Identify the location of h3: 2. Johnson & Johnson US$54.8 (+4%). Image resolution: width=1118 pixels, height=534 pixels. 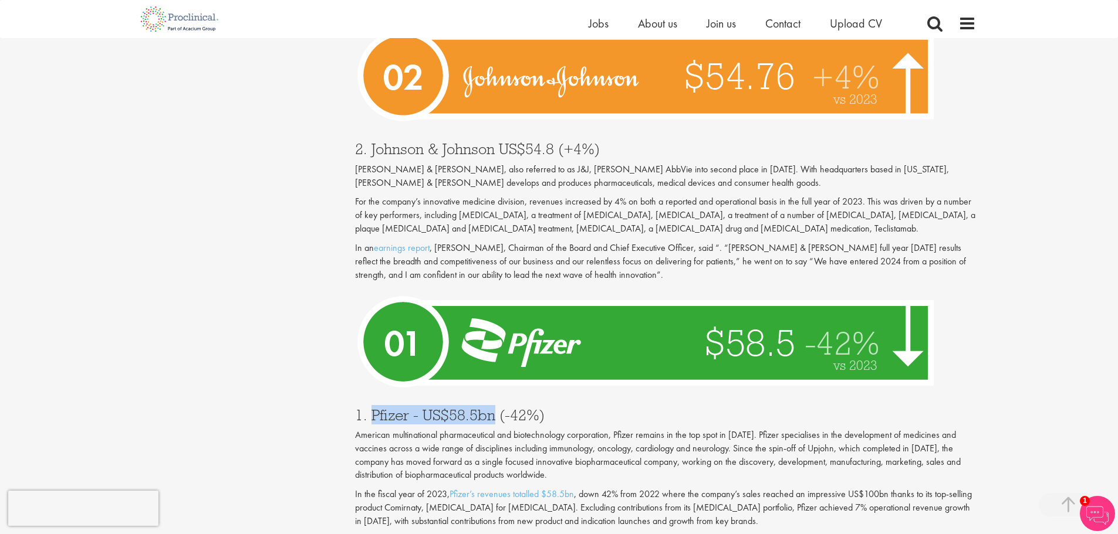
(665, 149).